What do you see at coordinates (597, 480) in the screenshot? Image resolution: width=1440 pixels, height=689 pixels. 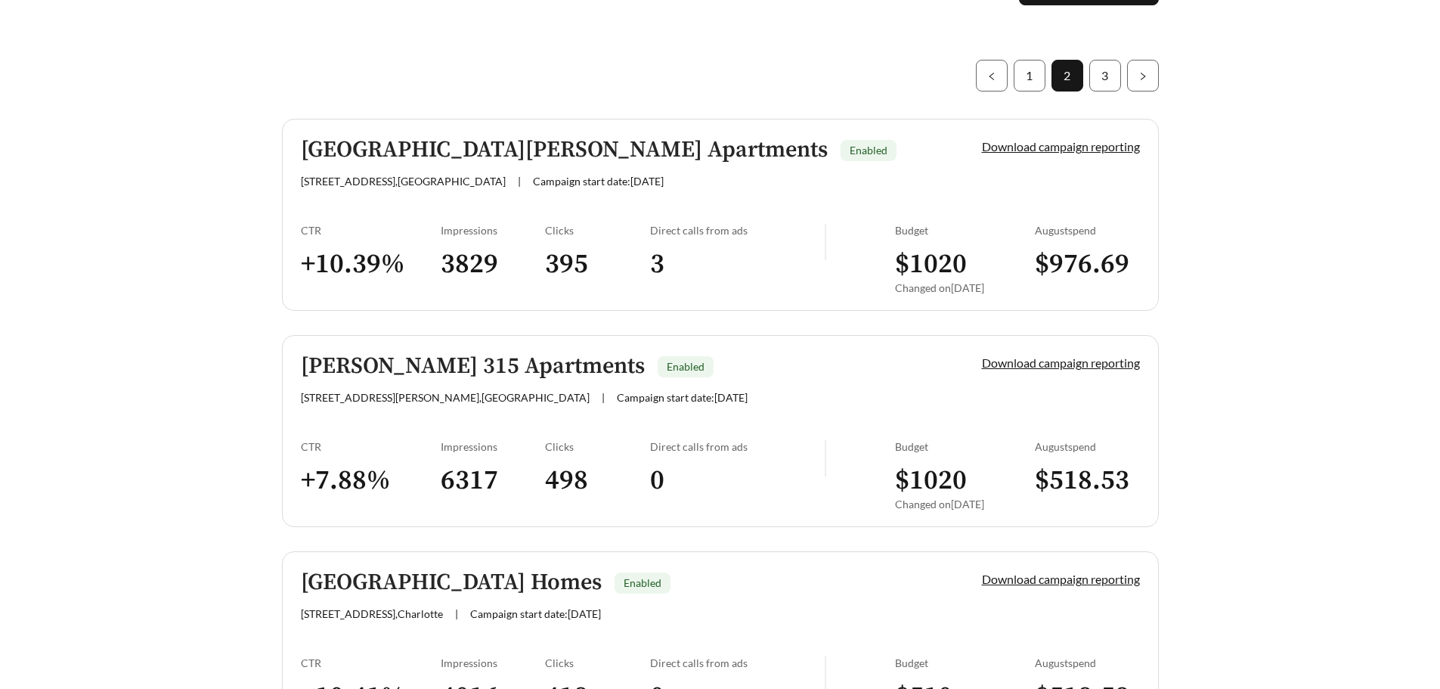 I see `h3: 498` at bounding box center [597, 480].